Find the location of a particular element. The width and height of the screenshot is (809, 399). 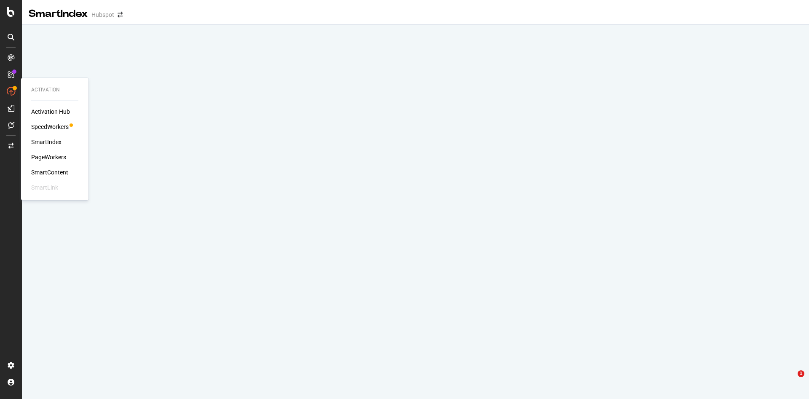

a: SmartLink is located at coordinates (45, 187).